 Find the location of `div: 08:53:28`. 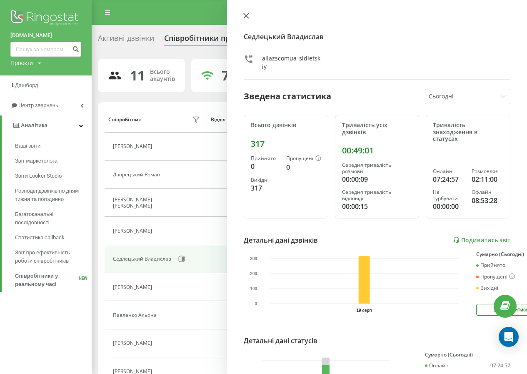

div: 08:53:28 is located at coordinates (488, 200).